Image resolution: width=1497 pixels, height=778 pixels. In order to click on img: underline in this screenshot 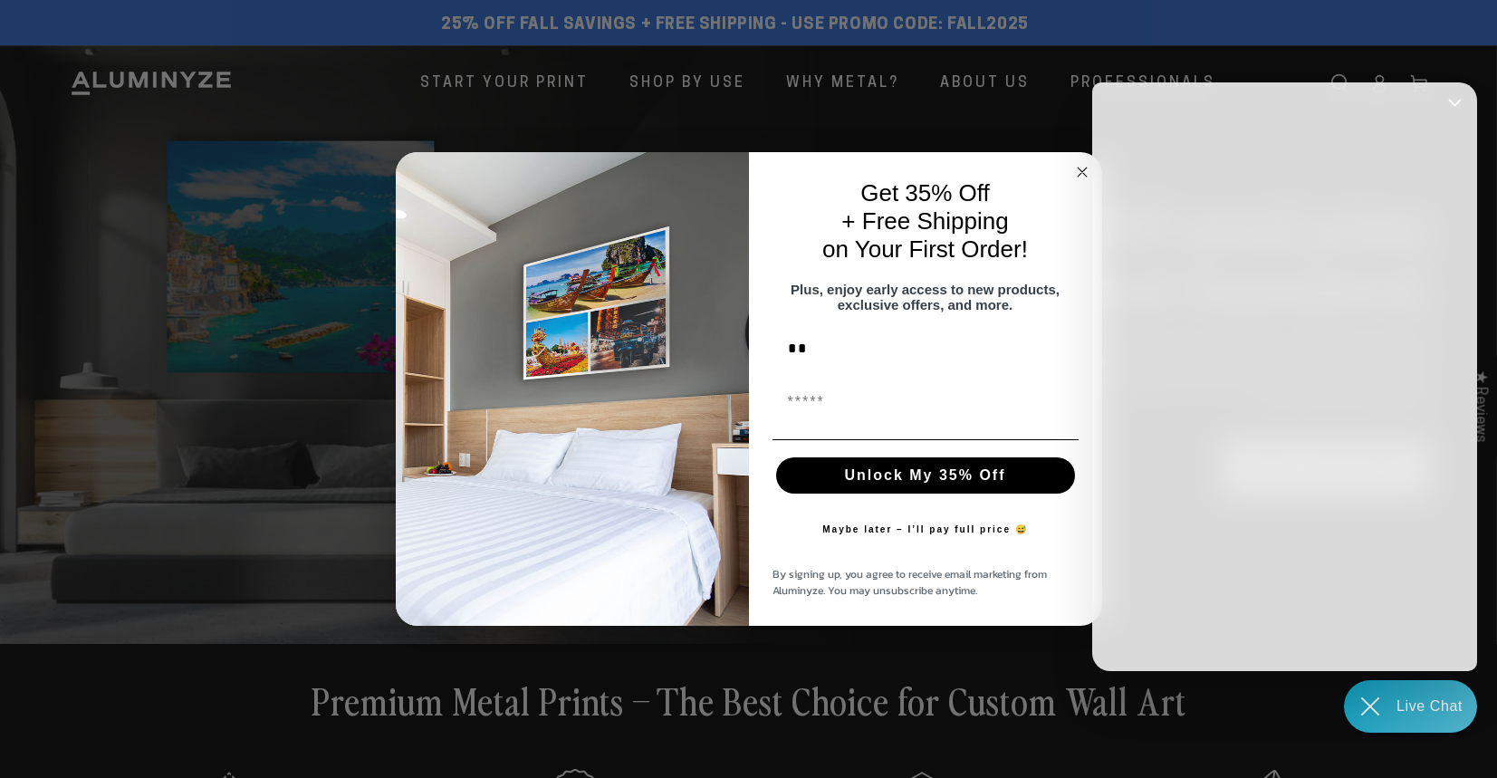, I will do `click(925, 439)`.